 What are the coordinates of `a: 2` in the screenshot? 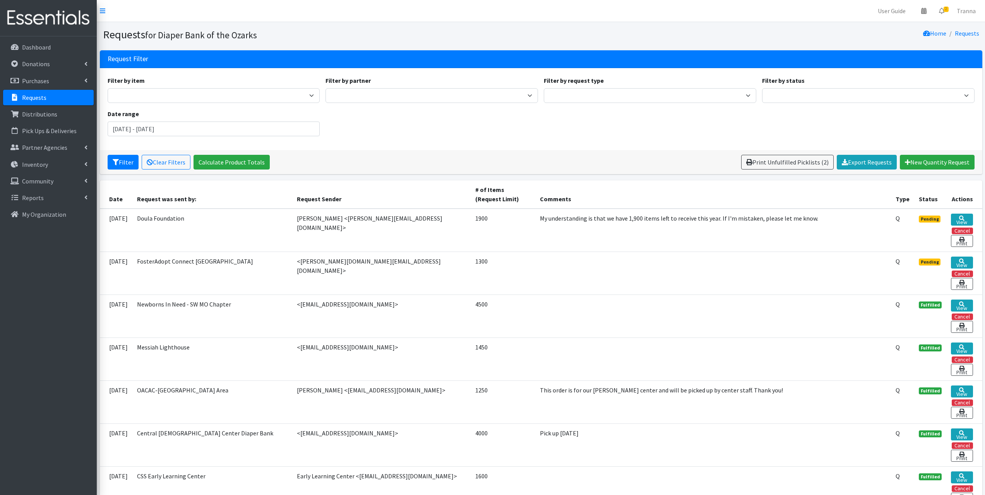 It's located at (941, 11).